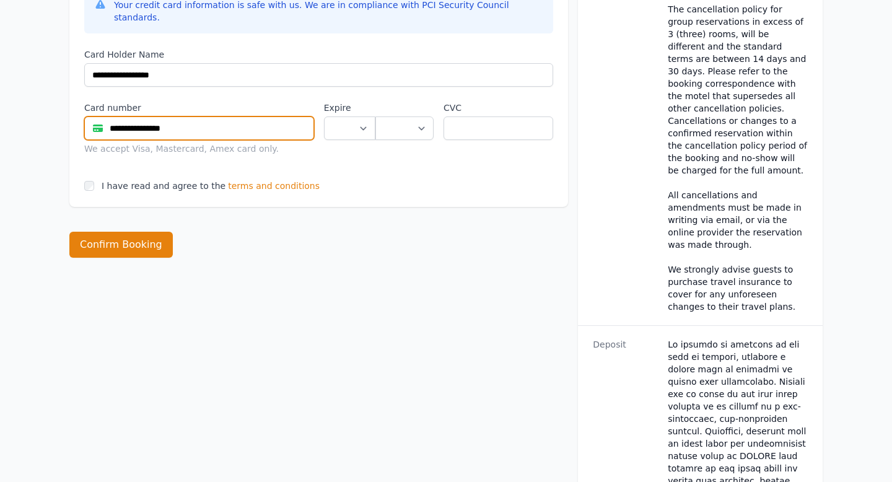 This screenshot has width=892, height=482. Describe the element at coordinates (318, 54) in the screenshot. I see `label: Card Holder Name` at that location.